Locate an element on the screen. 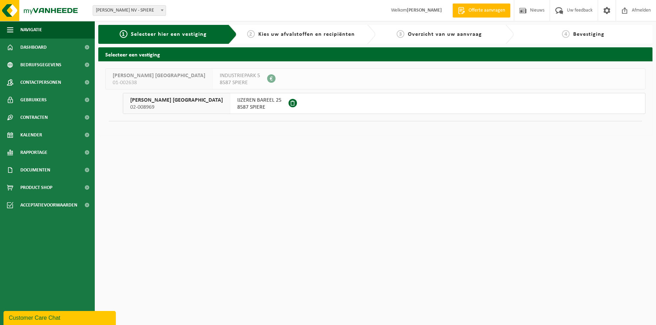  a: Offerte aanvragen is located at coordinates (481, 11).